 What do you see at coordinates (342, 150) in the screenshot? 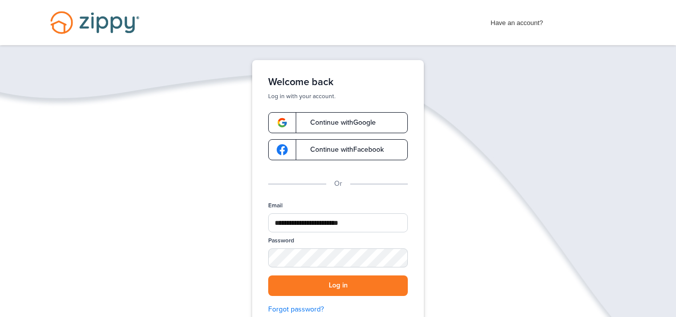
I see `span: Continue with Facebook` at bounding box center [342, 150].